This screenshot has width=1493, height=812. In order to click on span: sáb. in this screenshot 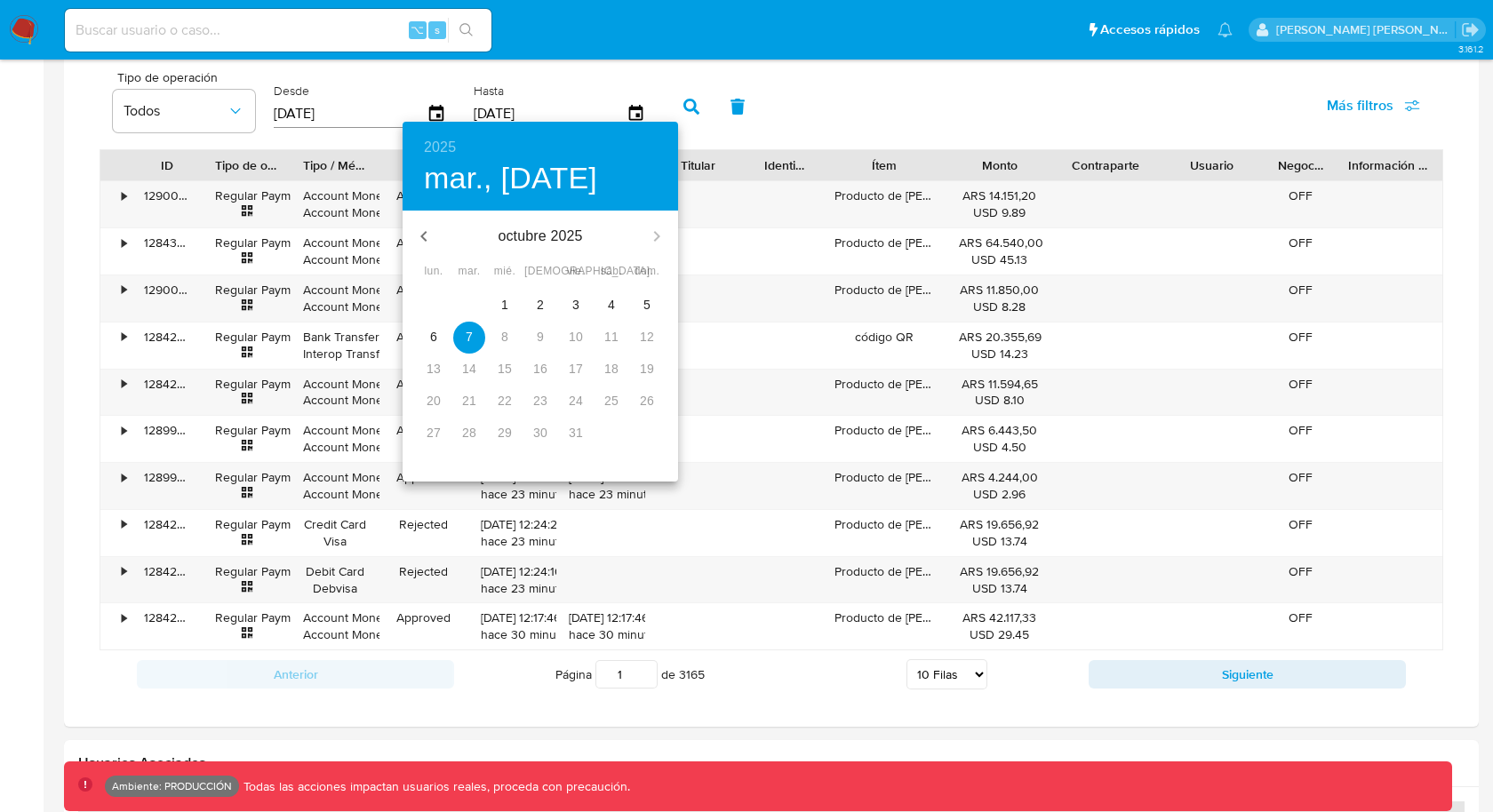, I will do `click(612, 271)`.